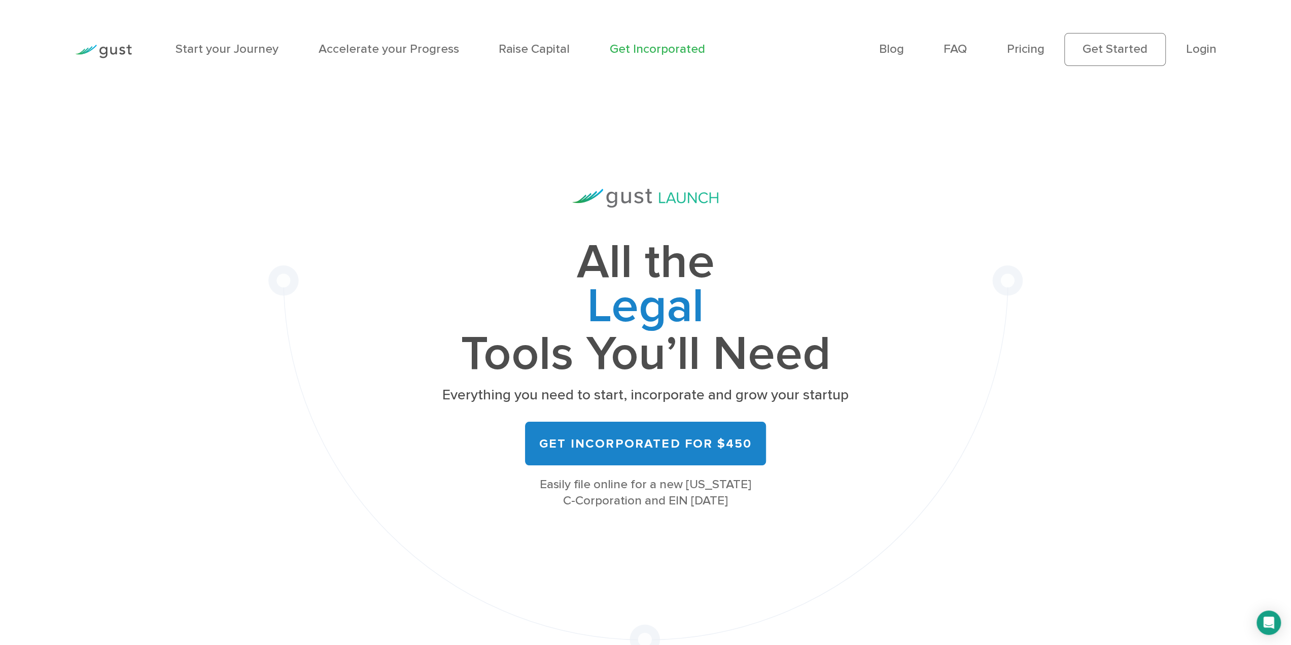 The image size is (1291, 645). I want to click on img: Gust Logo, so click(104, 51).